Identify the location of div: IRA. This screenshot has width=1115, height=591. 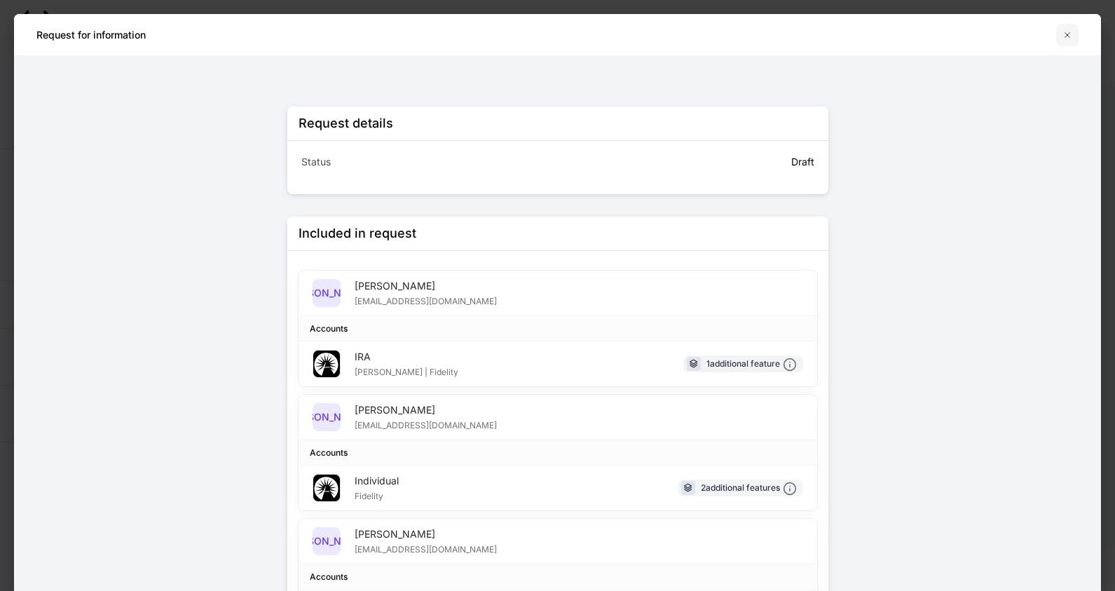
(407, 357).